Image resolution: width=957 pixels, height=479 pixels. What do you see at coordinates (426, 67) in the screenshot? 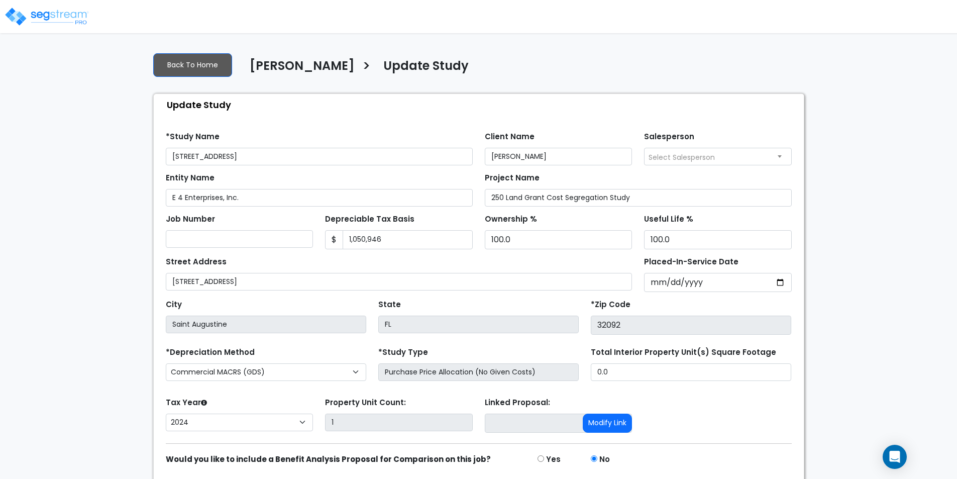
I see `h4: Update Study` at bounding box center [426, 67].